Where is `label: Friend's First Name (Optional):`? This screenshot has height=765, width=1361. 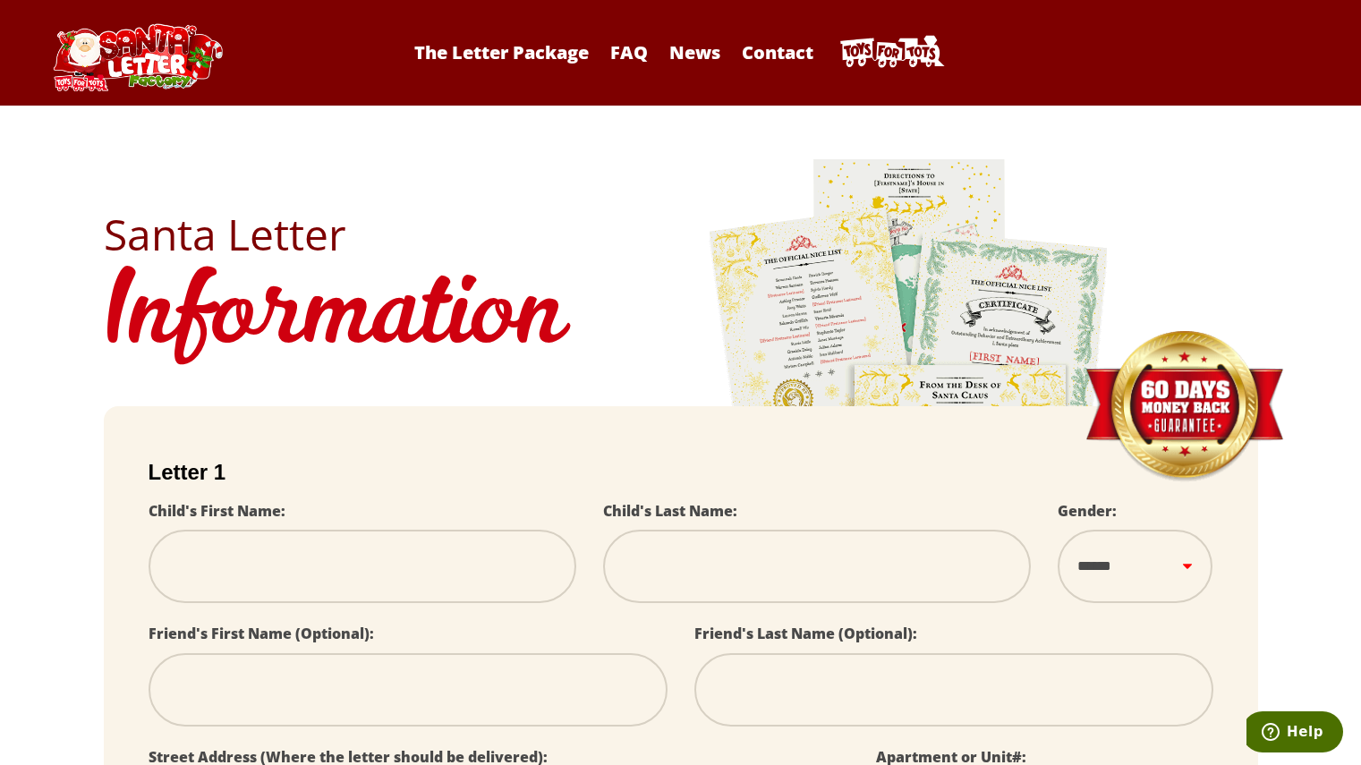 label: Friend's First Name (Optional): is located at coordinates (261, 634).